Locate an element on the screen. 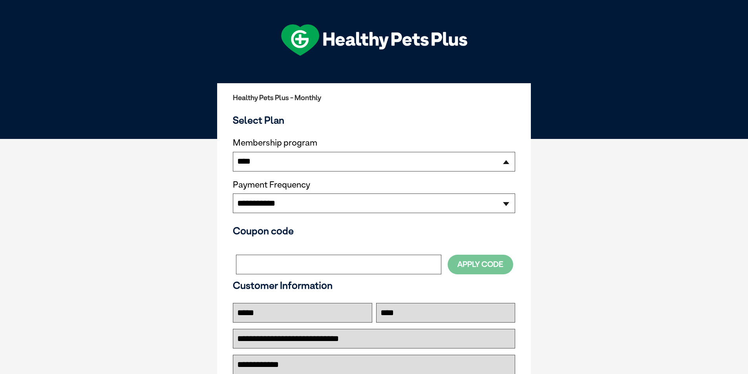  button: Apply Code is located at coordinates (480, 264).